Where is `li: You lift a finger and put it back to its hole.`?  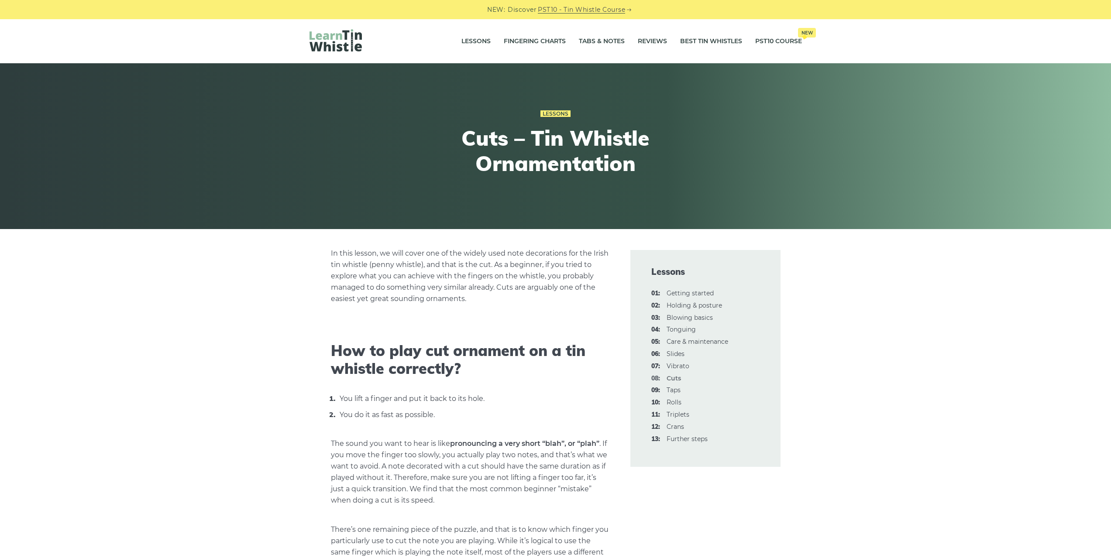
li: You lift a finger and put it back to its hole. is located at coordinates (473, 399).